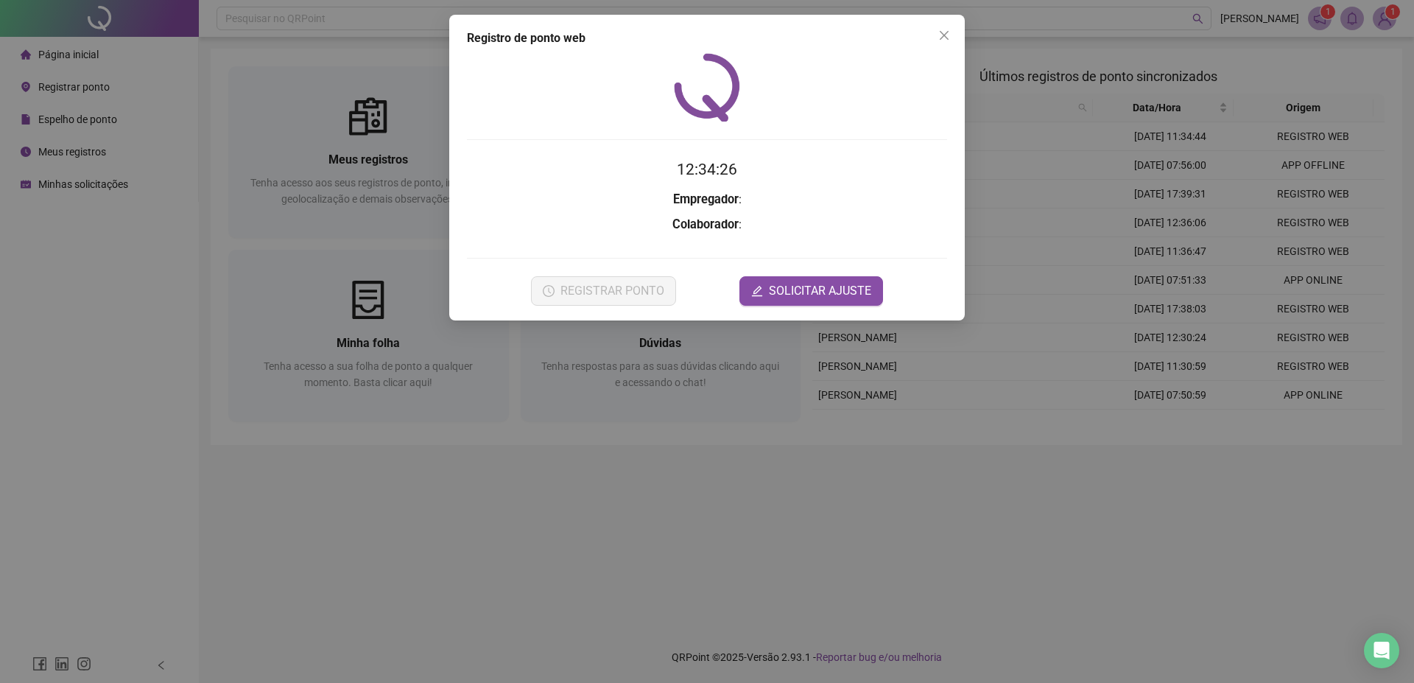 The height and width of the screenshot is (683, 1414). What do you see at coordinates (811, 291) in the screenshot?
I see `button: editSOLICITAR AJUSTE` at bounding box center [811, 291].